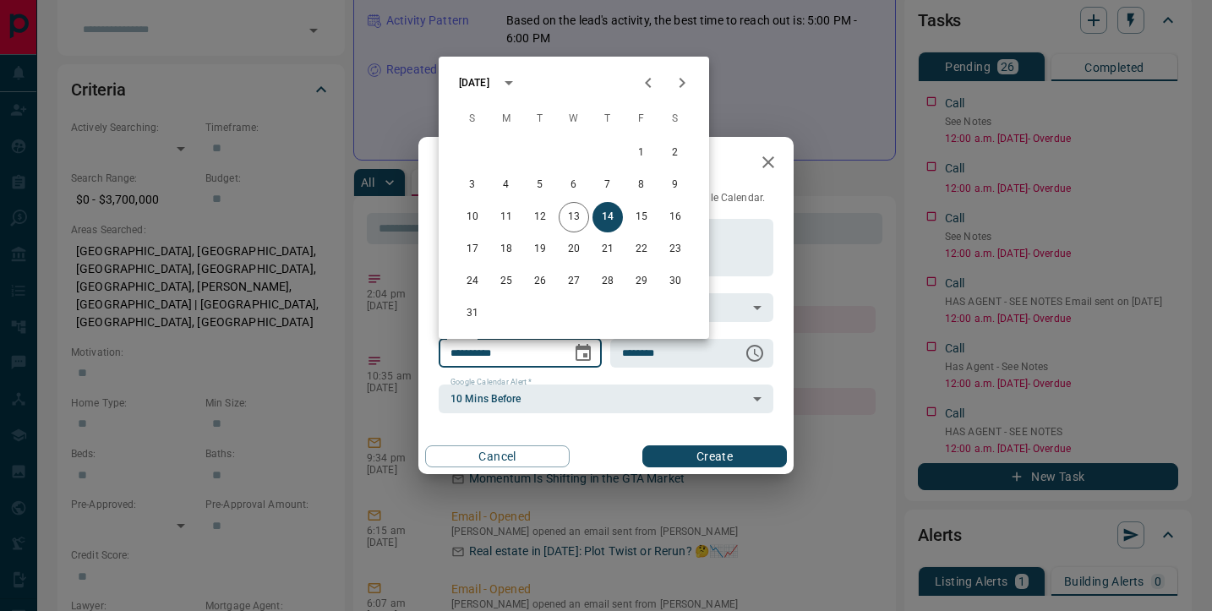  I want to click on span: Thursday, so click(608, 119).